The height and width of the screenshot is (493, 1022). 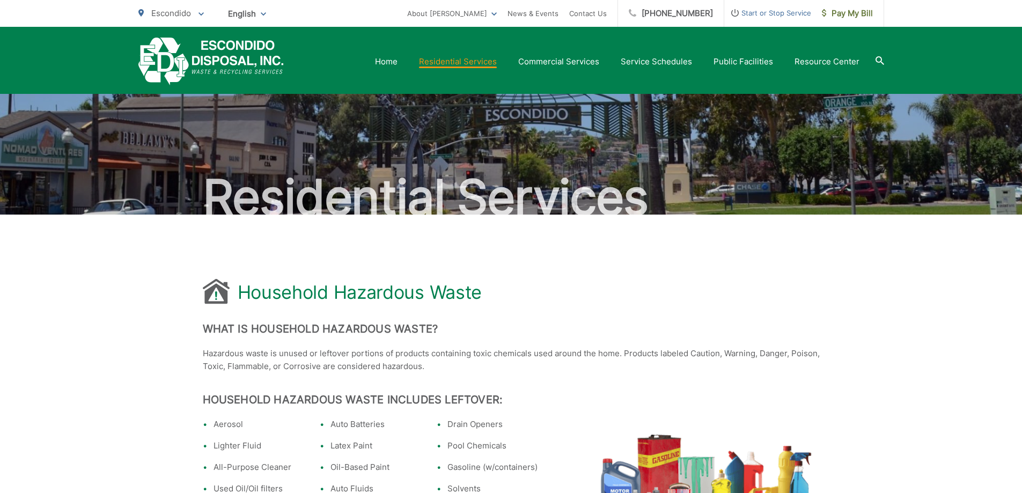 What do you see at coordinates (211, 61) in the screenshot?
I see `a: EDCD logo. Return to the homepage.` at bounding box center [211, 61].